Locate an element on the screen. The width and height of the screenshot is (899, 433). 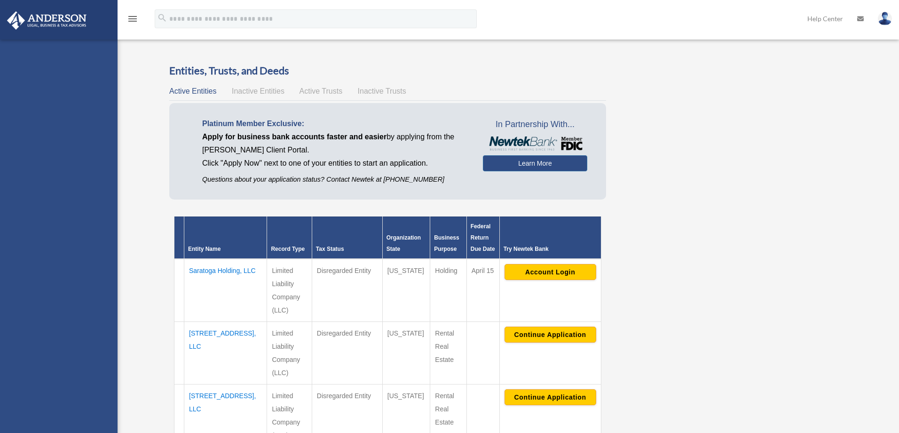
th: Business Purpose is located at coordinates (448, 237).